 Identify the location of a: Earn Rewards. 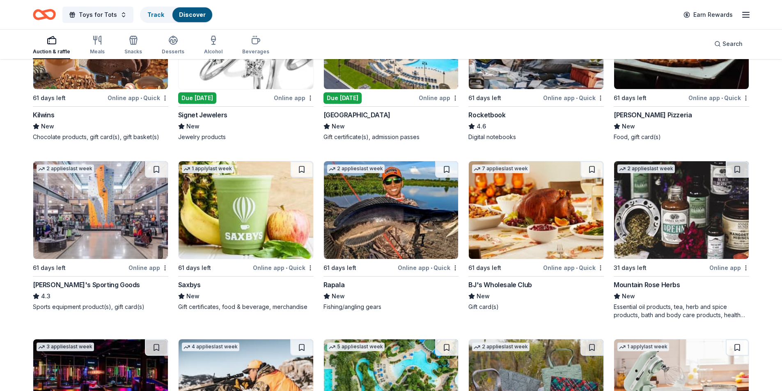
(708, 15).